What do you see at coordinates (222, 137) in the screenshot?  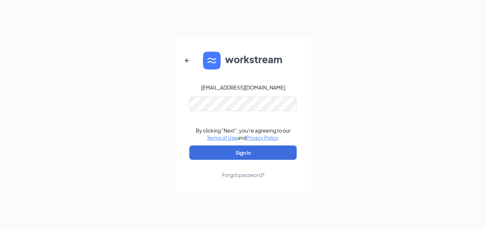 I see `a: Terms of Use` at bounding box center [222, 137].